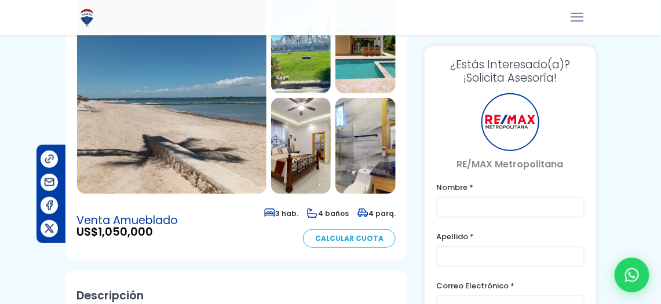  I want to click on img: Logo de REMAX, so click(87, 17).